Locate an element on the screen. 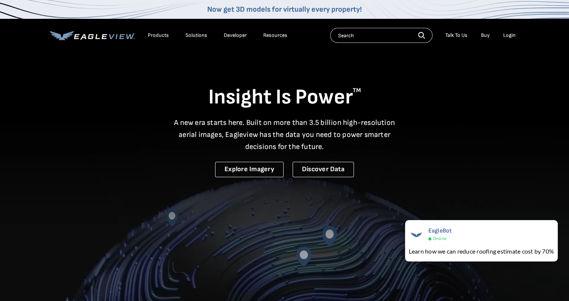  a: Developer is located at coordinates (235, 35).